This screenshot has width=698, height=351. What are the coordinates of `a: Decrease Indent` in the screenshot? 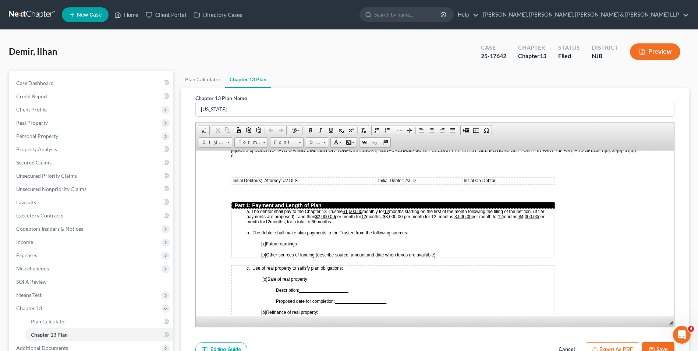 It's located at (399, 130).